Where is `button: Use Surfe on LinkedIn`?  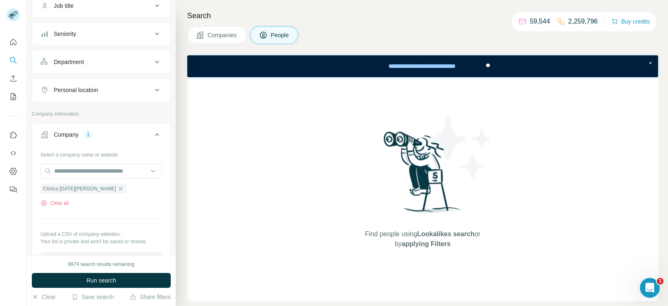 button: Use Surfe on LinkedIn is located at coordinates (13, 135).